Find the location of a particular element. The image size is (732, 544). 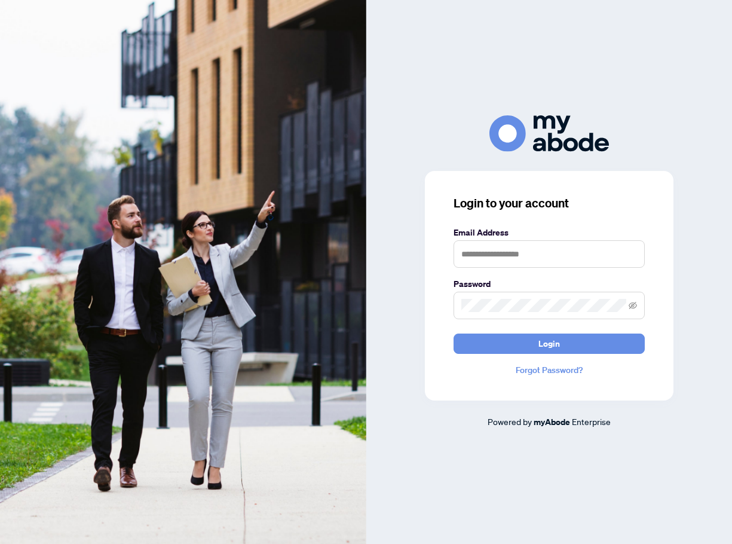

label: Email Address is located at coordinates (549, 232).